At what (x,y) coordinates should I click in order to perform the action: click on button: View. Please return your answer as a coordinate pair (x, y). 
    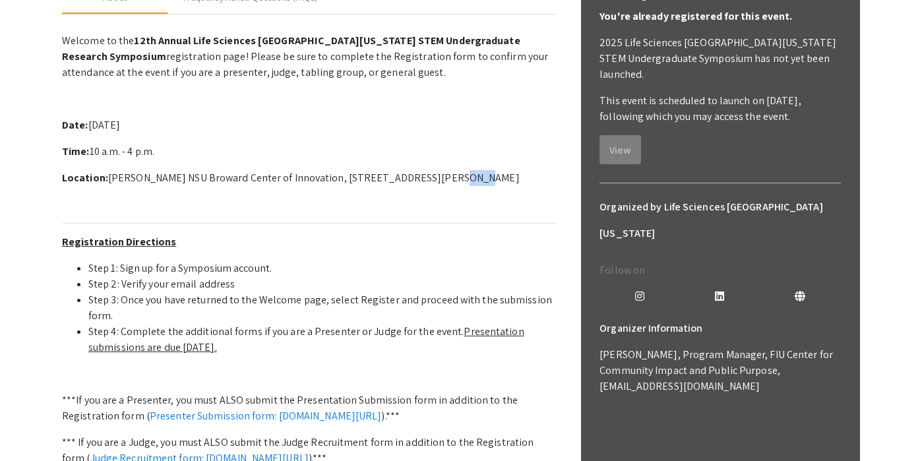
    Looking at the image, I should click on (620, 150).